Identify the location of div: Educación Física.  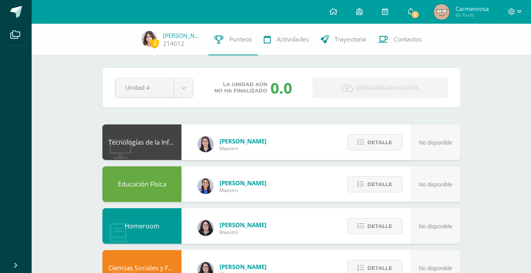
(142, 184).